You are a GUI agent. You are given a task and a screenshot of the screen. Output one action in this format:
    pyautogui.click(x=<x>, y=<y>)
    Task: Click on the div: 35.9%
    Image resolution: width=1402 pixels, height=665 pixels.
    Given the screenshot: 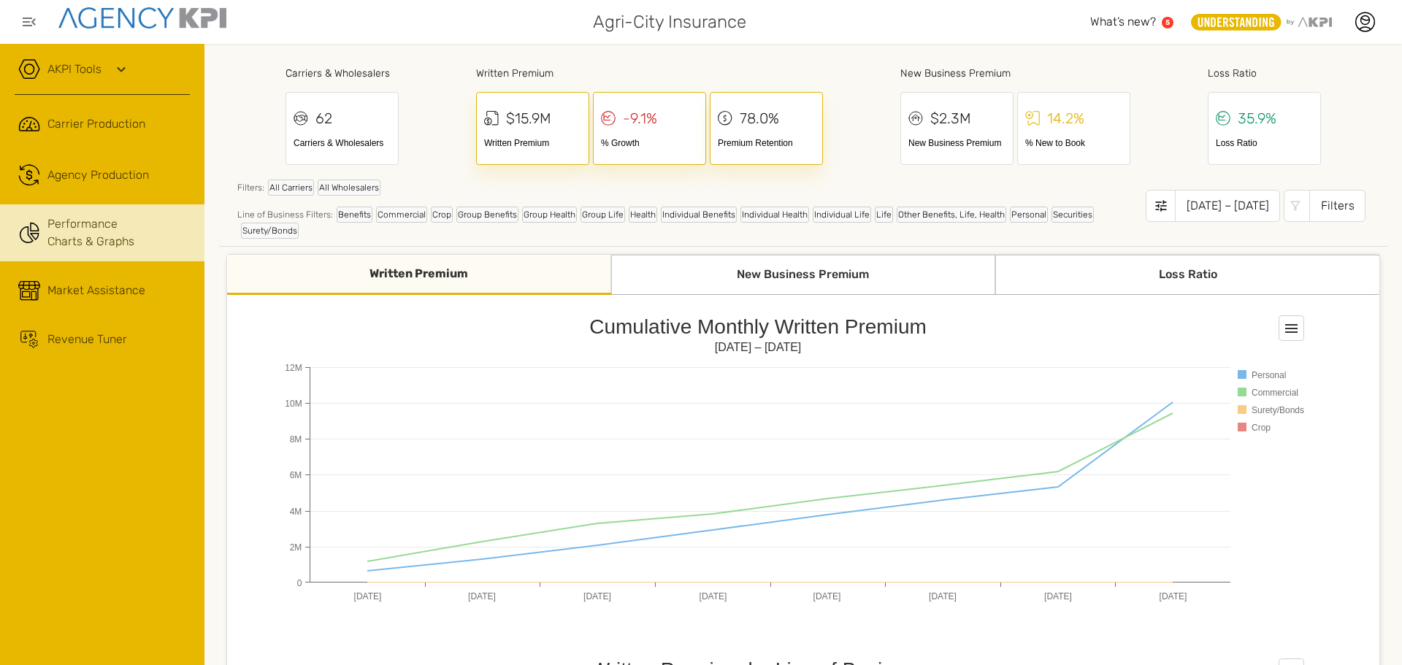 What is the action you would take?
    pyautogui.click(x=1257, y=118)
    